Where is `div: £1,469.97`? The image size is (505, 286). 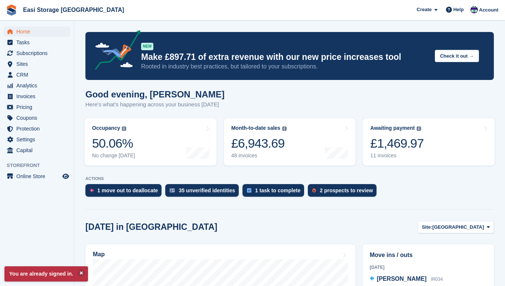 div: £1,469.97 is located at coordinates (397, 143).